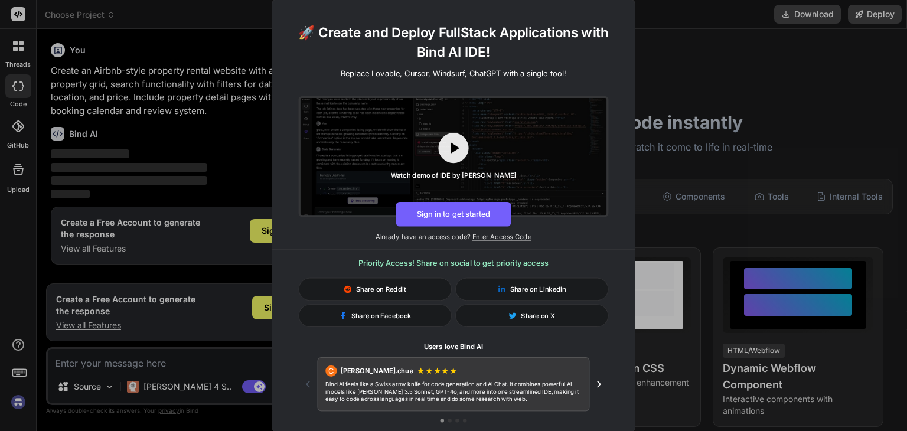  I want to click on button: Sign in to get started, so click(453, 214).